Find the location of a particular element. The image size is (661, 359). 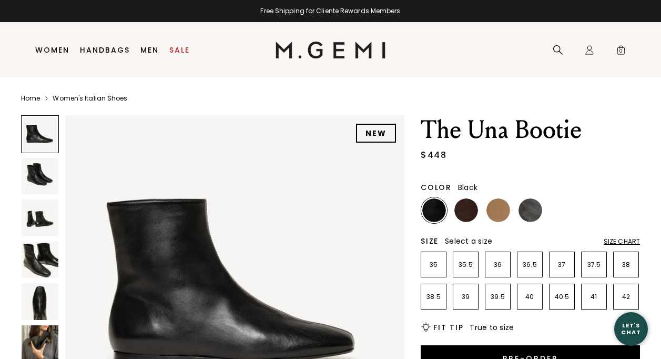

p: 41 is located at coordinates (594, 297).